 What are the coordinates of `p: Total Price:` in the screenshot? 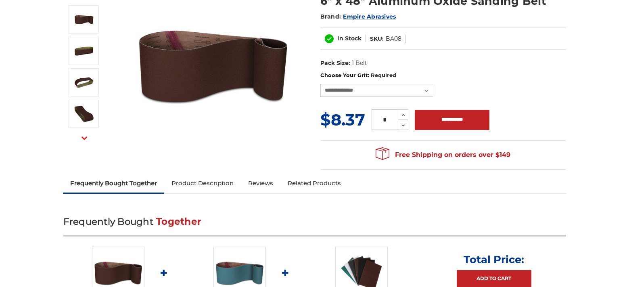 It's located at (494, 260).